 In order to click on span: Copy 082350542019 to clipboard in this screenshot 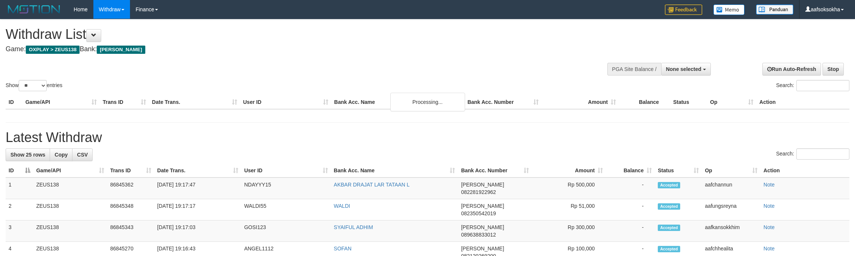, I will do `click(478, 213)`.